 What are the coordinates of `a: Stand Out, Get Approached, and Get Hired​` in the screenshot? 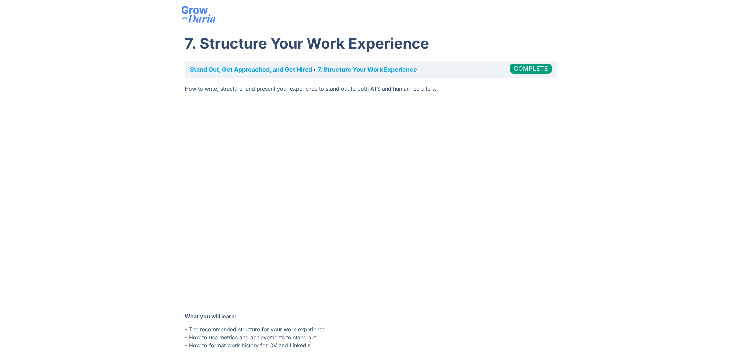 It's located at (251, 69).